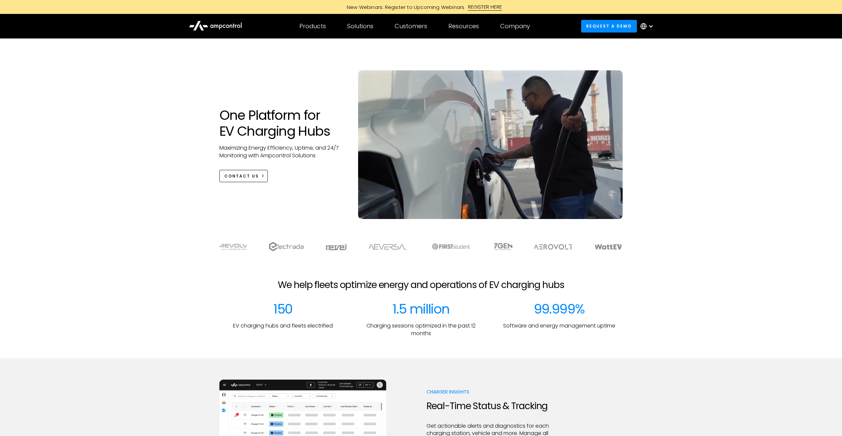 The height and width of the screenshot is (436, 842). Describe the element at coordinates (404, 7) in the screenshot. I see `div: New Webinars: Register to Upcoming Webinars` at that location.